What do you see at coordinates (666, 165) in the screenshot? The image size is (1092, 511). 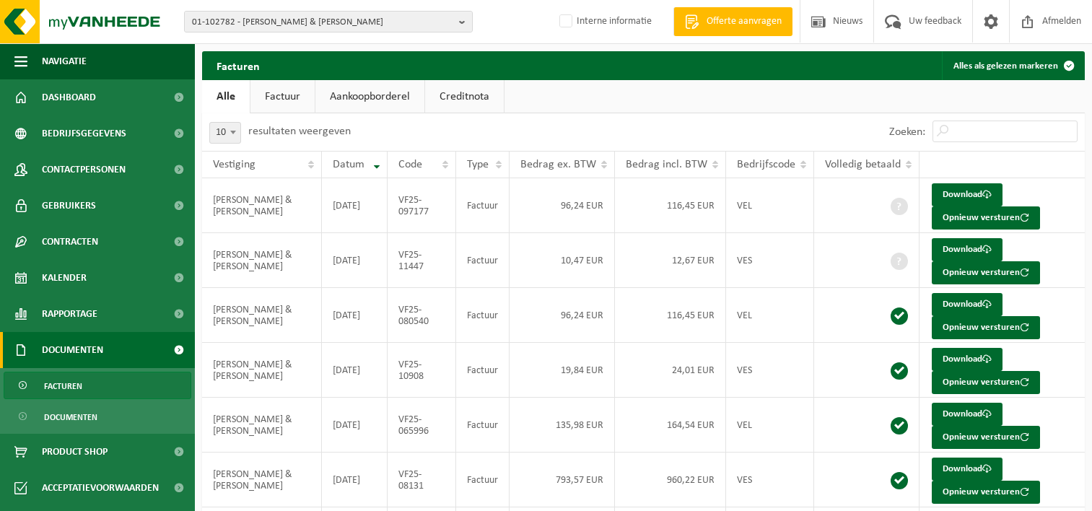 I see `span: Bedrag incl. BTW` at bounding box center [666, 165].